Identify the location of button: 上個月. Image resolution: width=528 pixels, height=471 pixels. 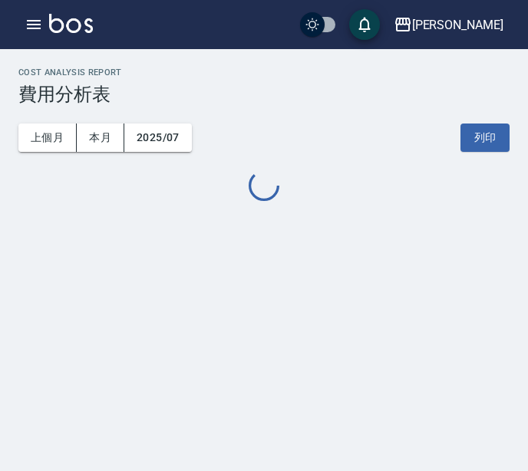
(48, 137).